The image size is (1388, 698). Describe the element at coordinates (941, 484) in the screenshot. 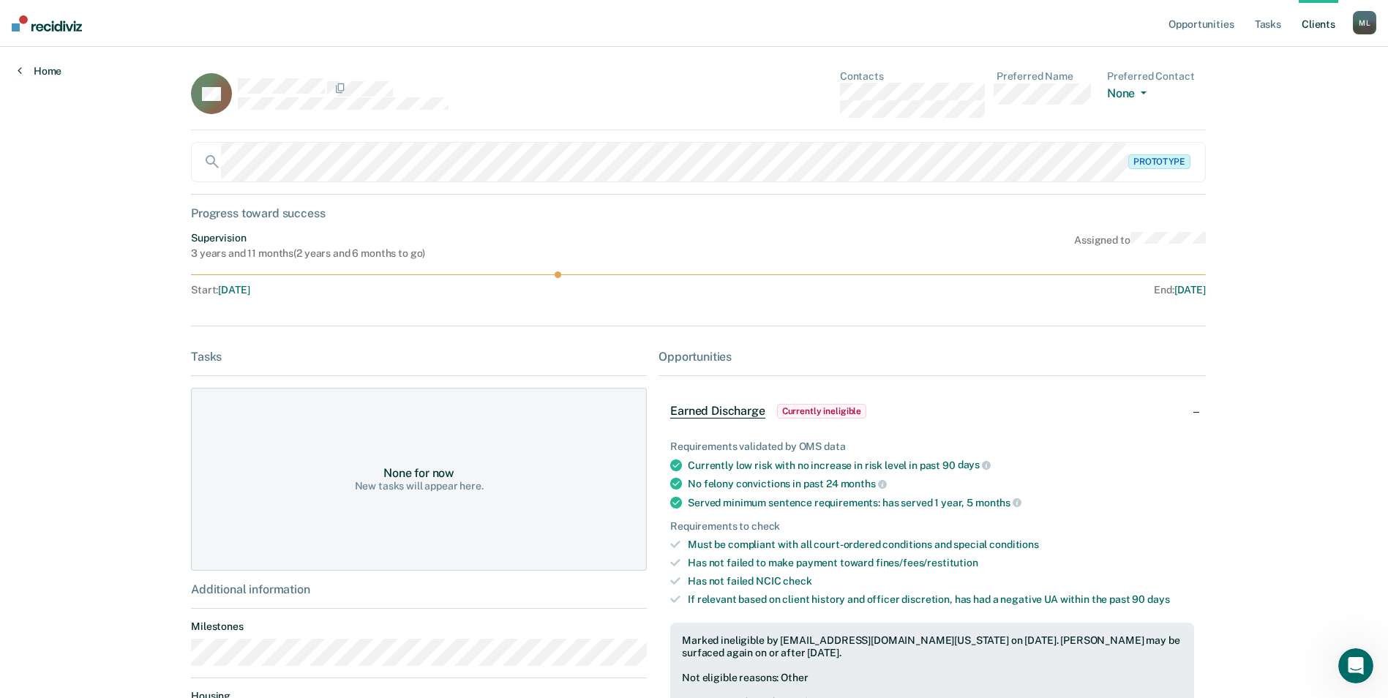

I see `div: No felony convictions in past 24` at that location.